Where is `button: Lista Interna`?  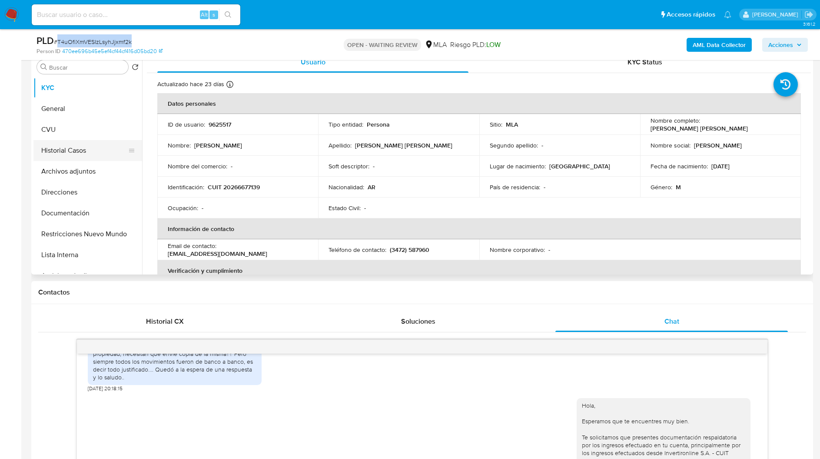 button: Lista Interna is located at coordinates (88, 255).